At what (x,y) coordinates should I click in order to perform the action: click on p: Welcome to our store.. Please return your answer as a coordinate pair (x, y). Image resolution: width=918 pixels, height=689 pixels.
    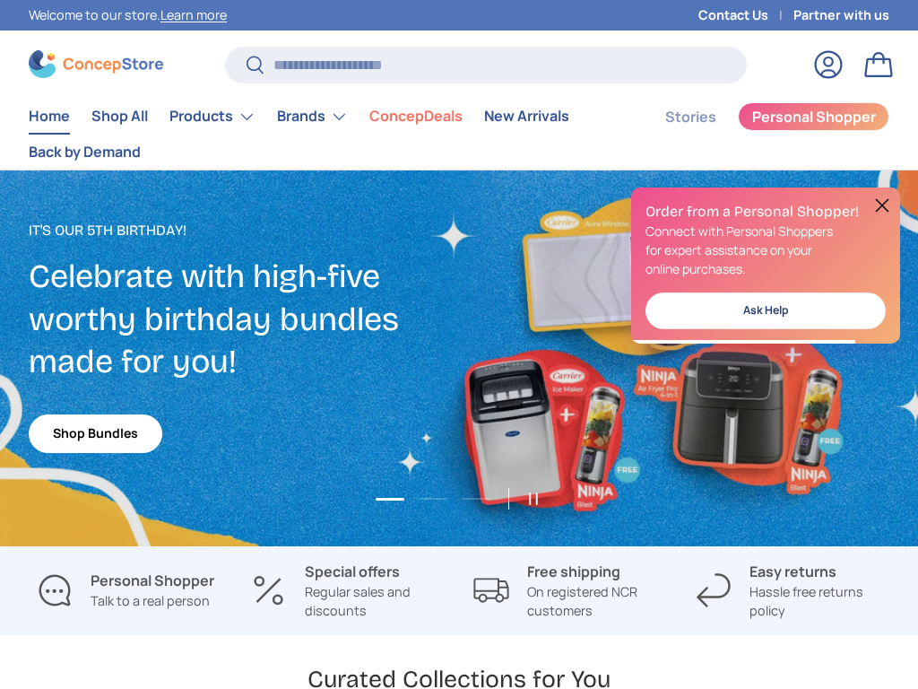
    Looking at the image, I should click on (127, 15).